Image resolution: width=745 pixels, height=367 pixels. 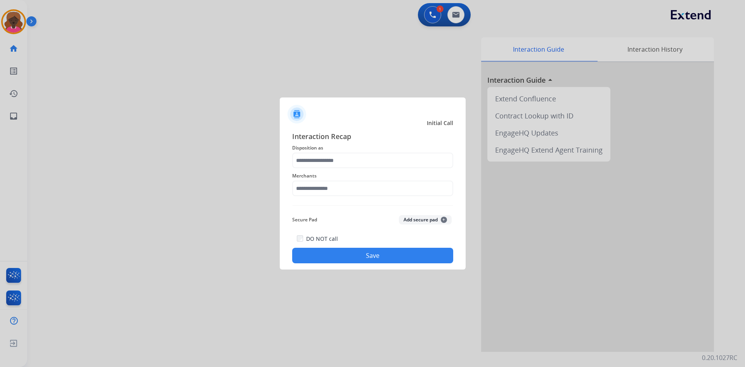 What do you see at coordinates (372, 148) in the screenshot?
I see `span: Disposition as` at bounding box center [372, 148].